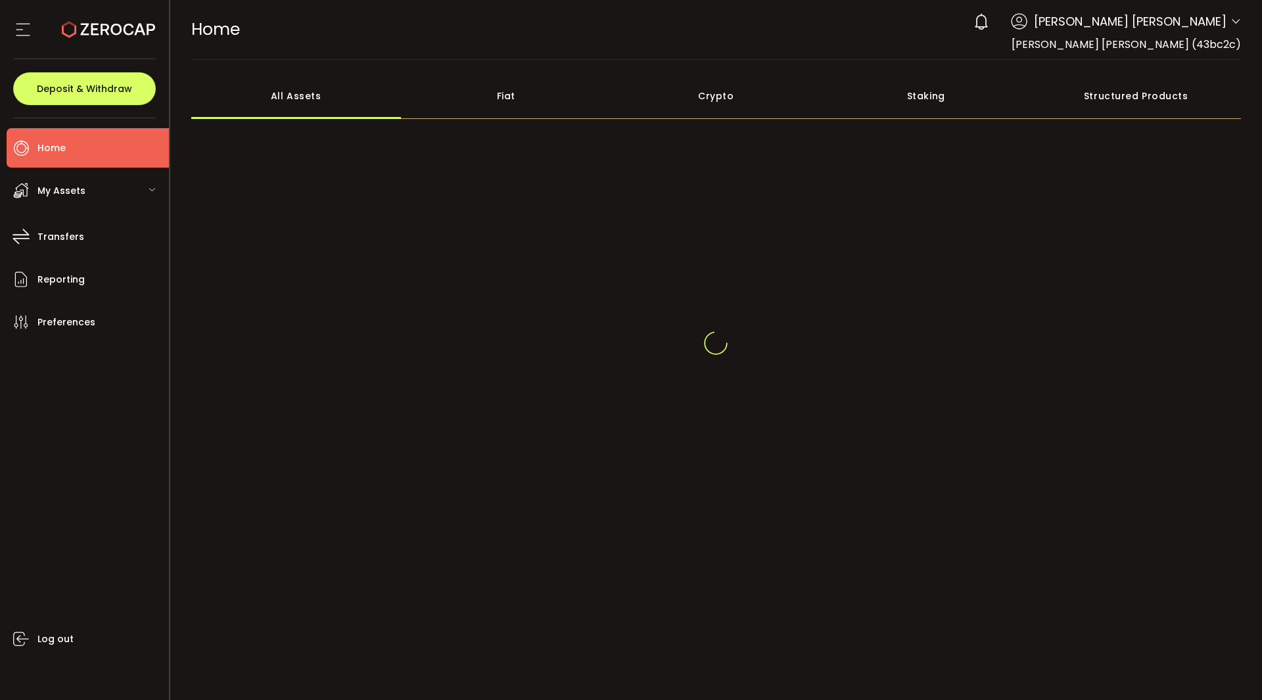  What do you see at coordinates (84, 89) in the screenshot?
I see `span: Deposit & Withdraw` at bounding box center [84, 89].